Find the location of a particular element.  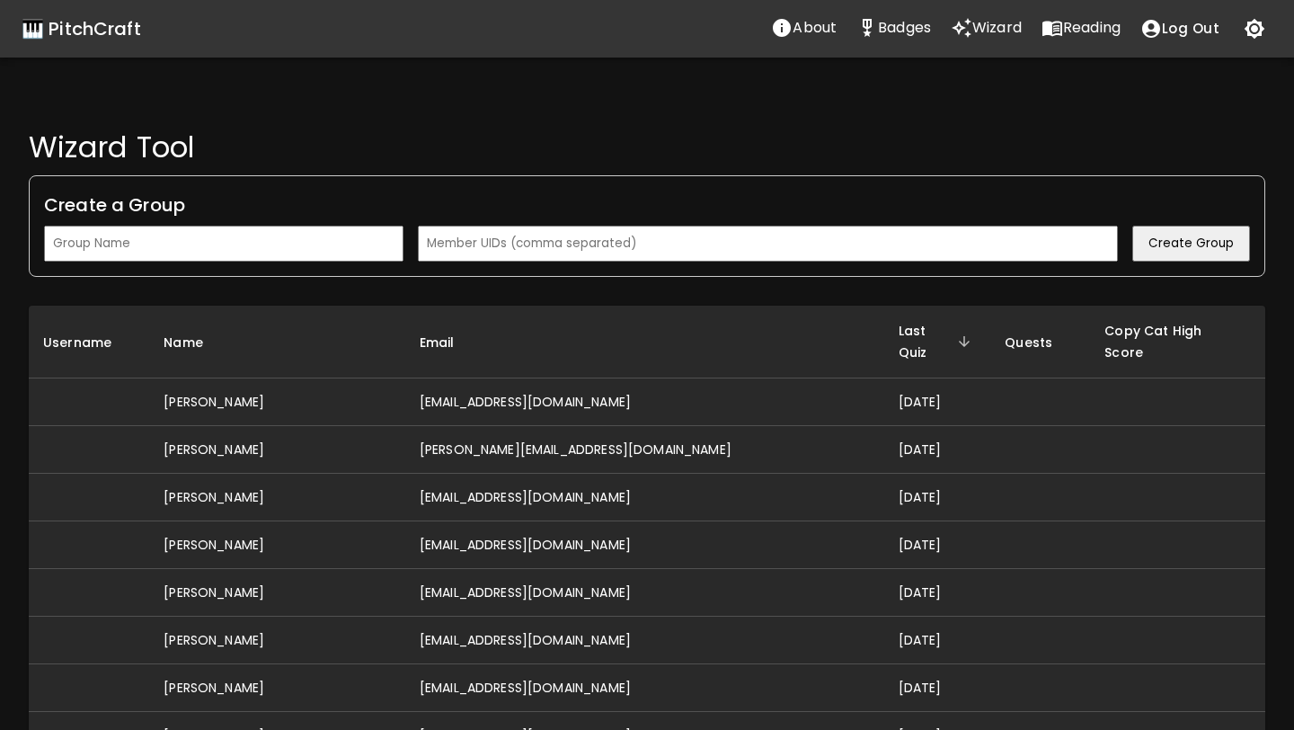

span: Name is located at coordinates (195, 342).